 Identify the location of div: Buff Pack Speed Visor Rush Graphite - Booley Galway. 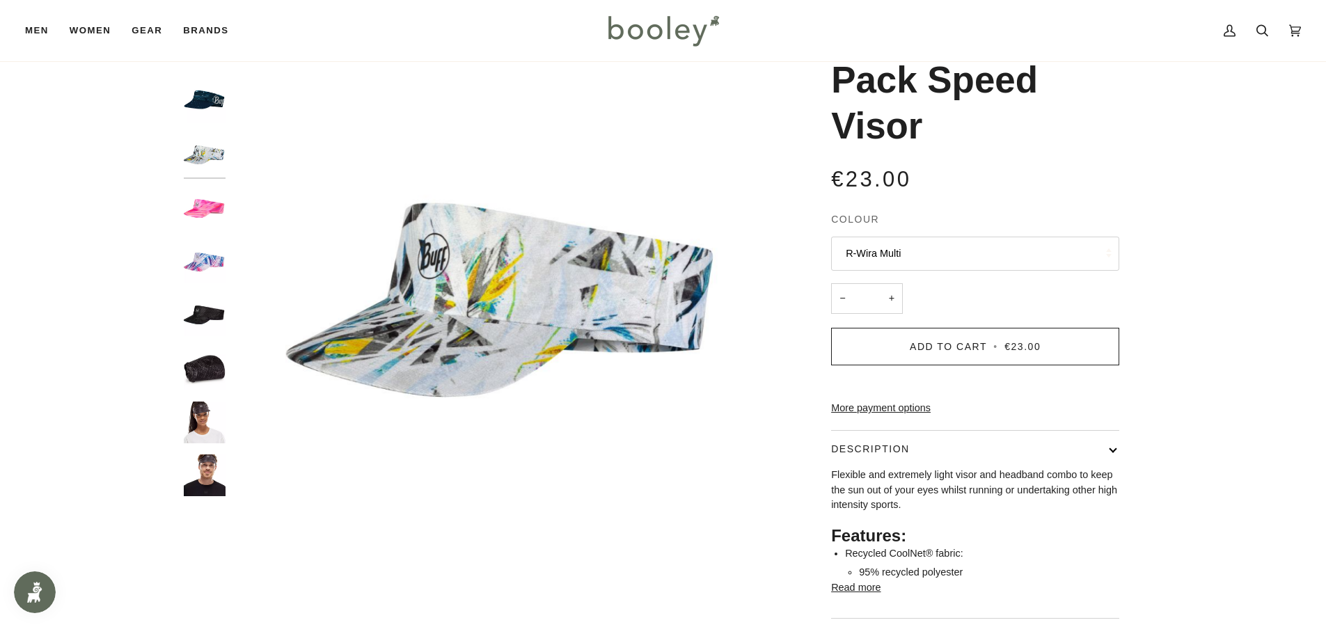
(205, 315).